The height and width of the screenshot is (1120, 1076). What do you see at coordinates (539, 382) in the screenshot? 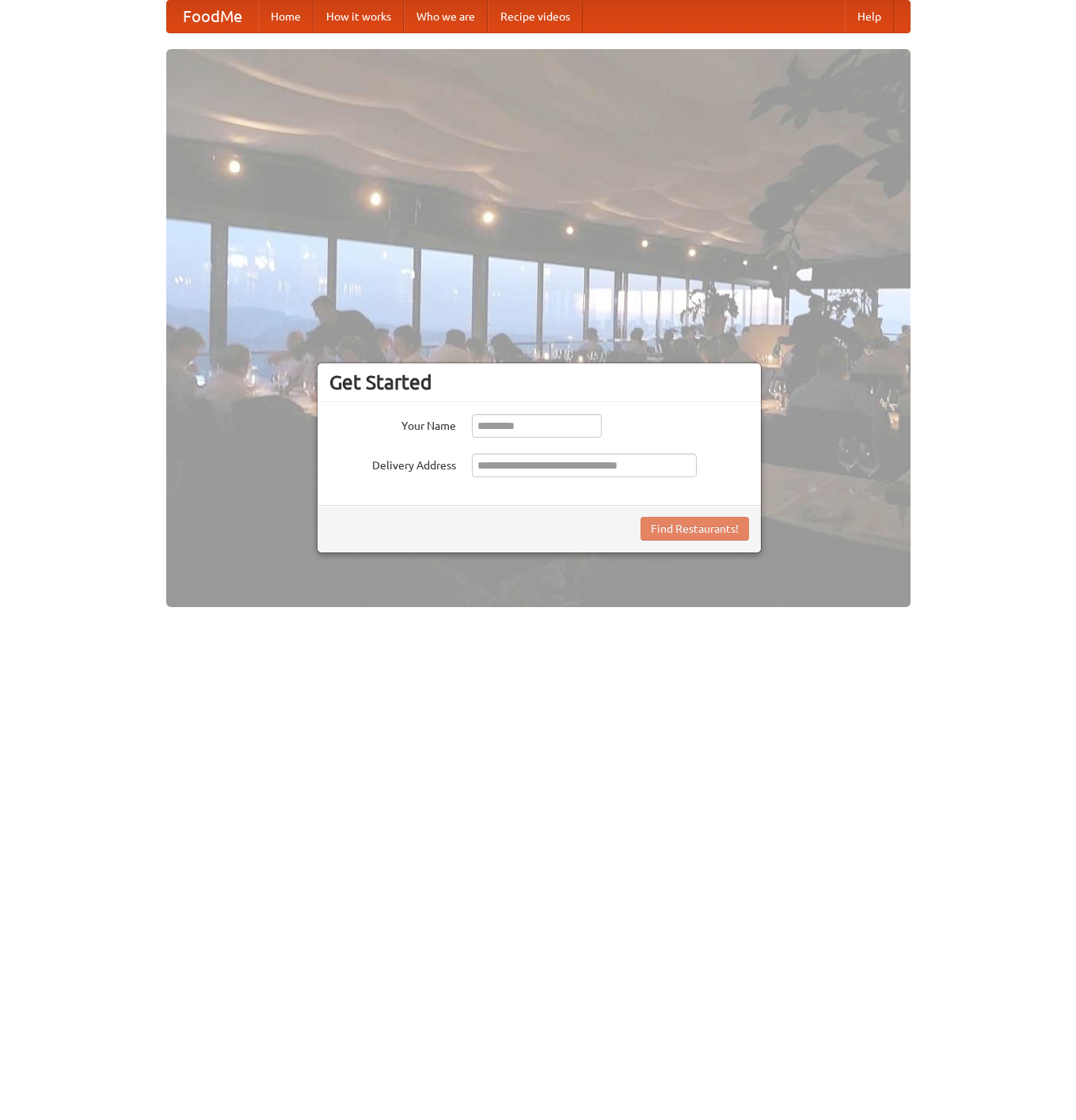
I see `h3: Get Started` at bounding box center [539, 382].